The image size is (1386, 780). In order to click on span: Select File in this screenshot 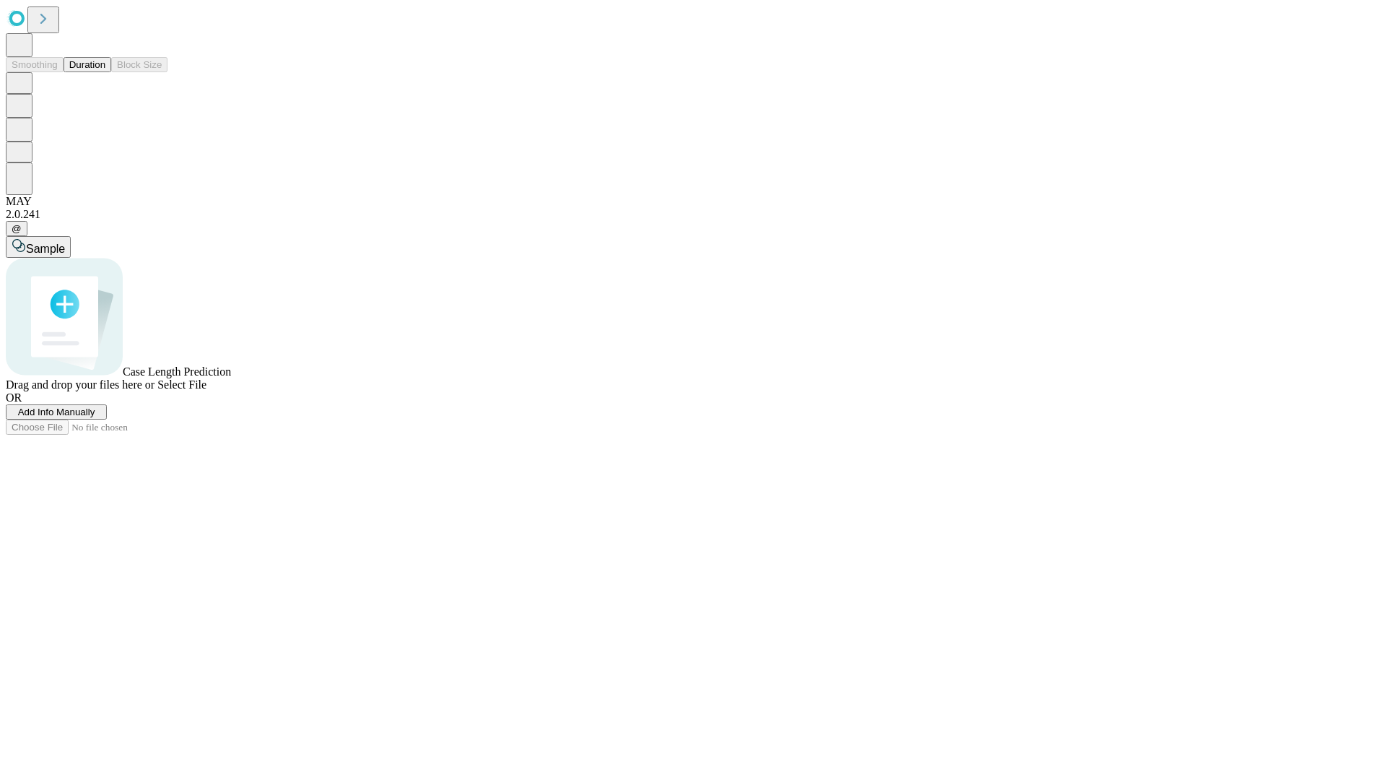, I will do `click(182, 384)`.